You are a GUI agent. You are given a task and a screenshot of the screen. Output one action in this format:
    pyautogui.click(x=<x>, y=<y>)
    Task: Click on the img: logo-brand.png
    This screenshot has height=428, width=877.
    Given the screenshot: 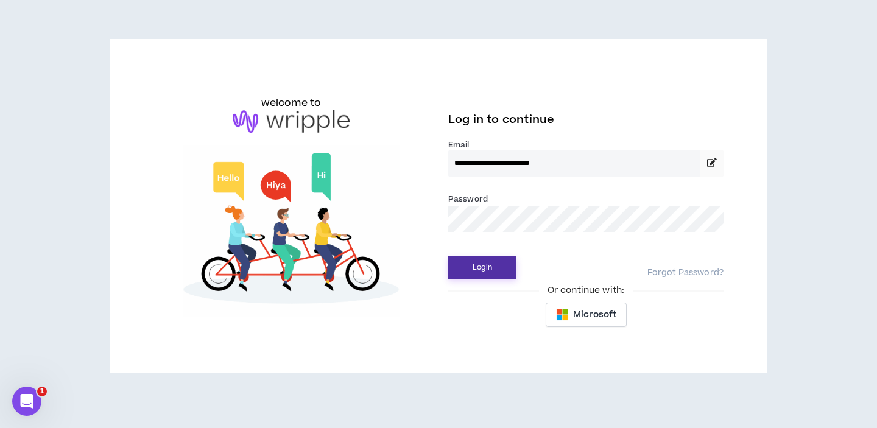 What is the action you would take?
    pyautogui.click(x=291, y=122)
    